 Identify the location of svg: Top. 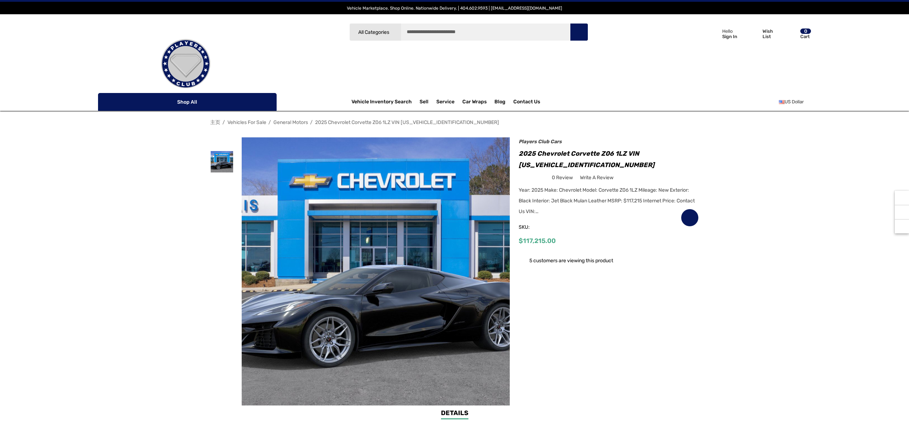
(902, 227).